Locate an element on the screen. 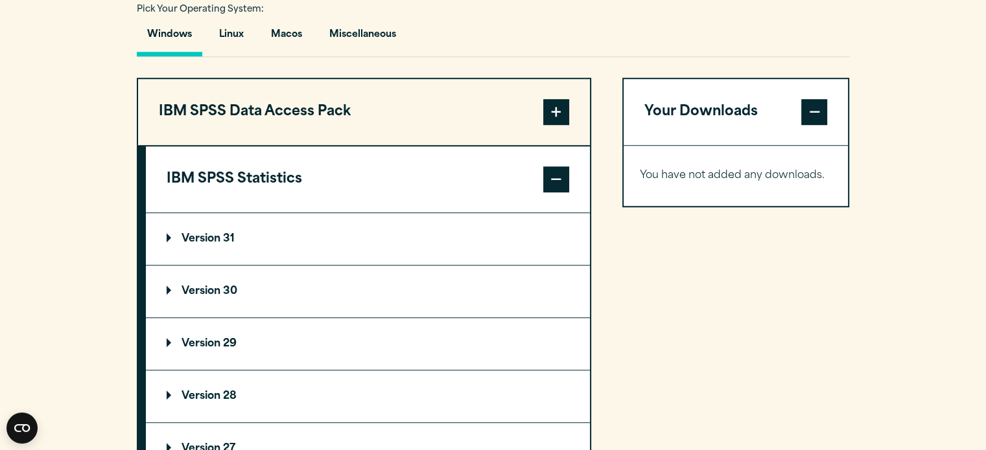 The height and width of the screenshot is (450, 986). button: Your Downloads is located at coordinates (736, 112).